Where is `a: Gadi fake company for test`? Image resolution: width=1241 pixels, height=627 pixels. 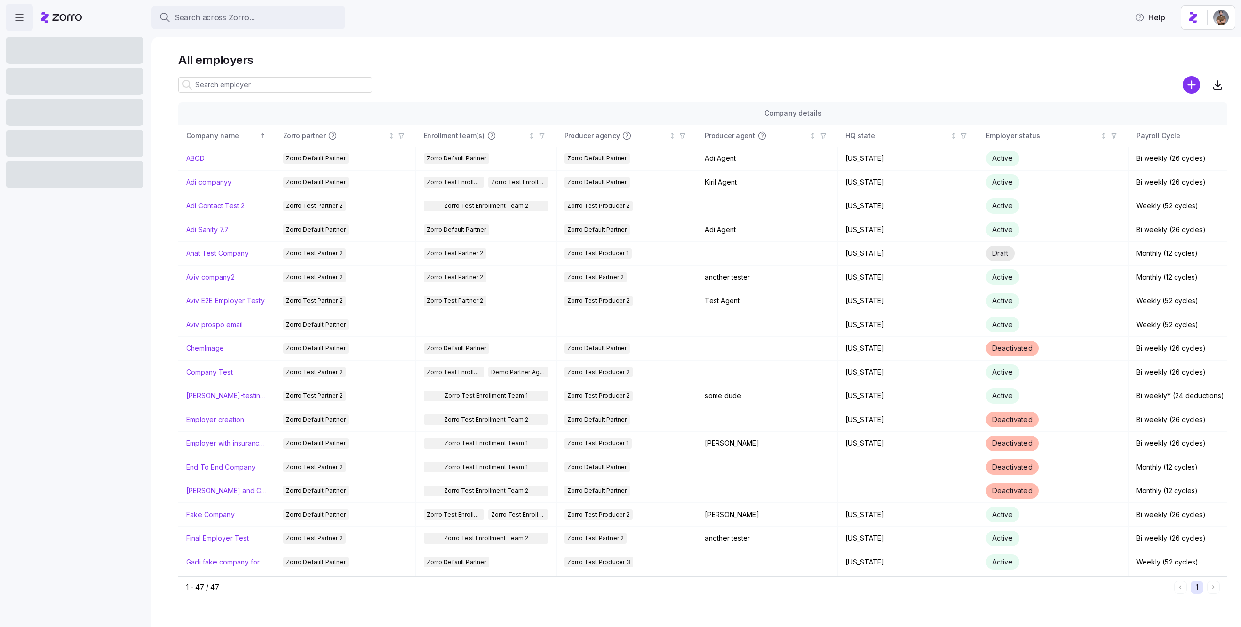 a: Gadi fake company for test is located at coordinates (226, 562).